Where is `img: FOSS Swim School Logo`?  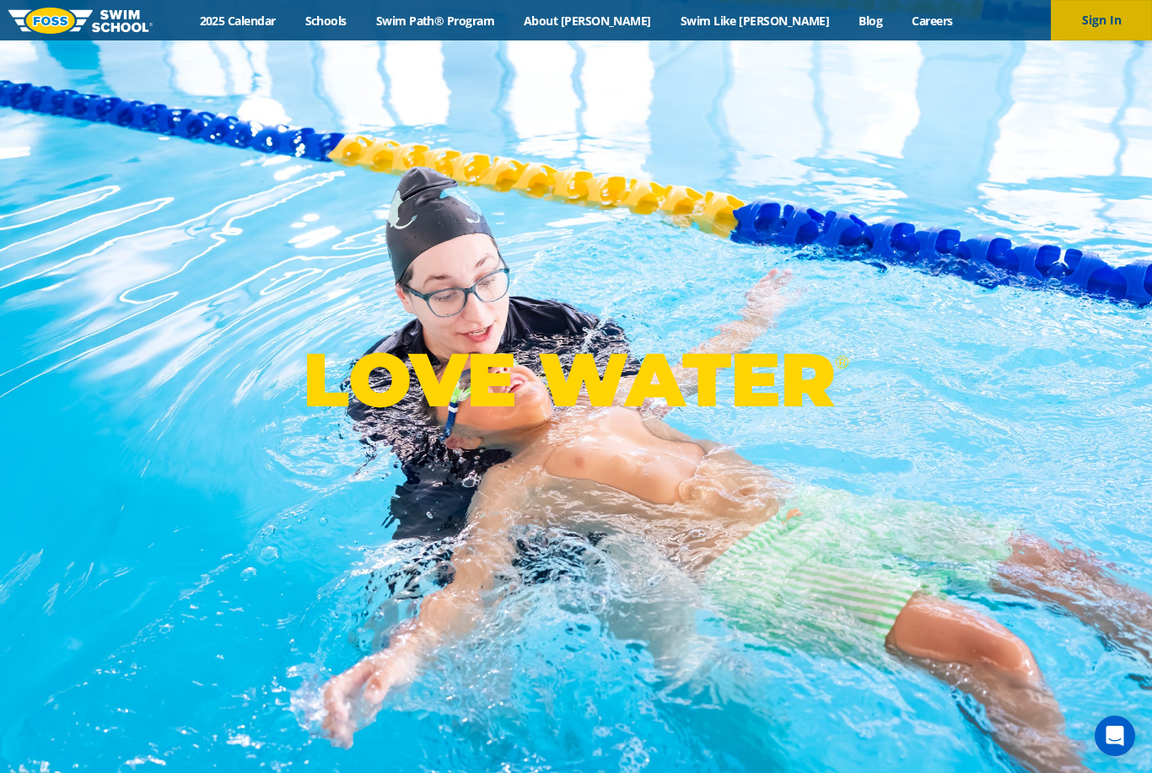
img: FOSS Swim School Logo is located at coordinates (80, 20).